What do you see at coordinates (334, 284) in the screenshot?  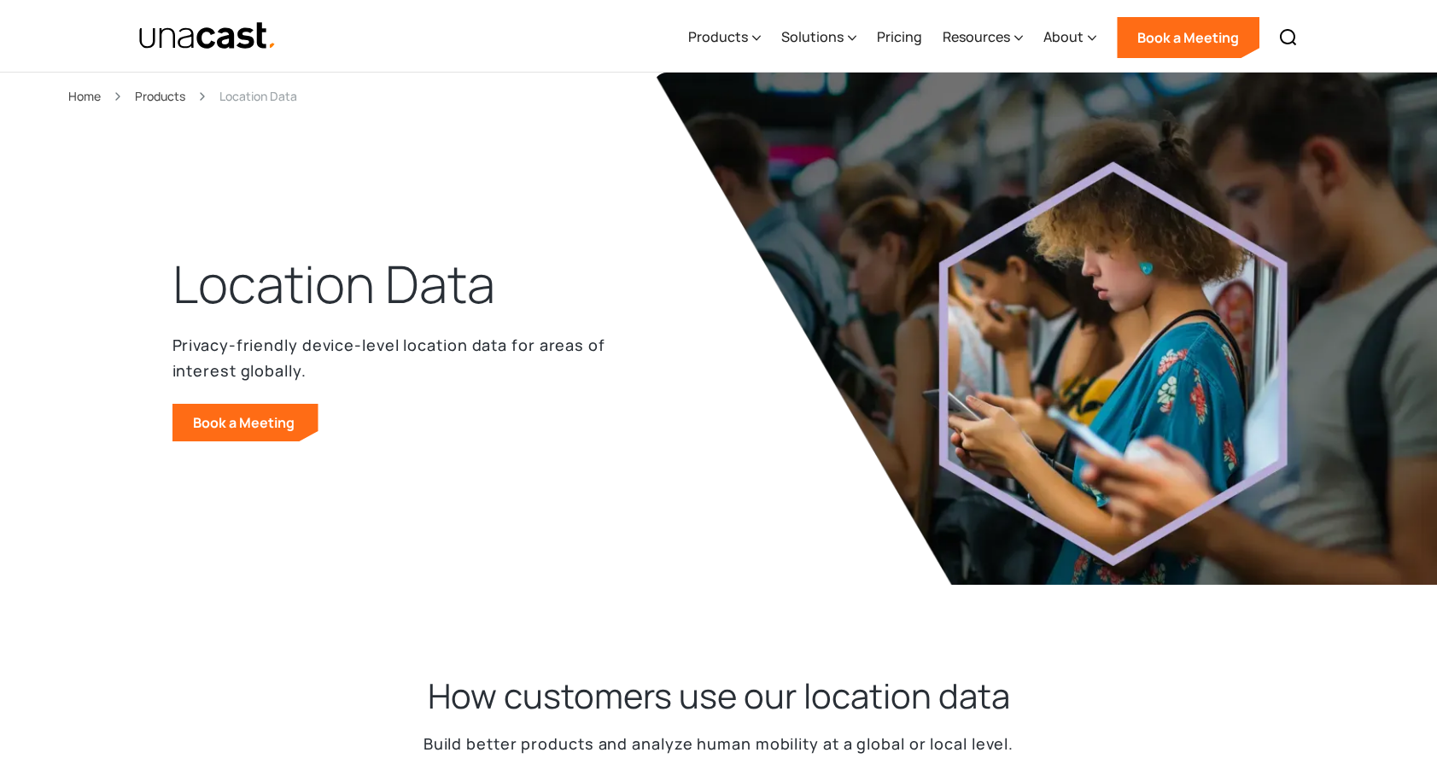 I see `h1: Location Data` at bounding box center [334, 284].